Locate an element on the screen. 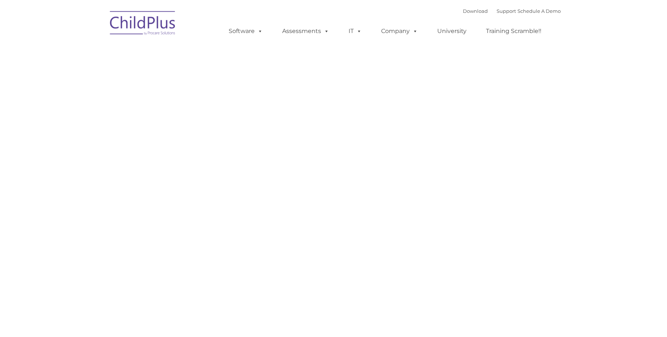 The image size is (667, 337). a: Assessments is located at coordinates (306, 31).